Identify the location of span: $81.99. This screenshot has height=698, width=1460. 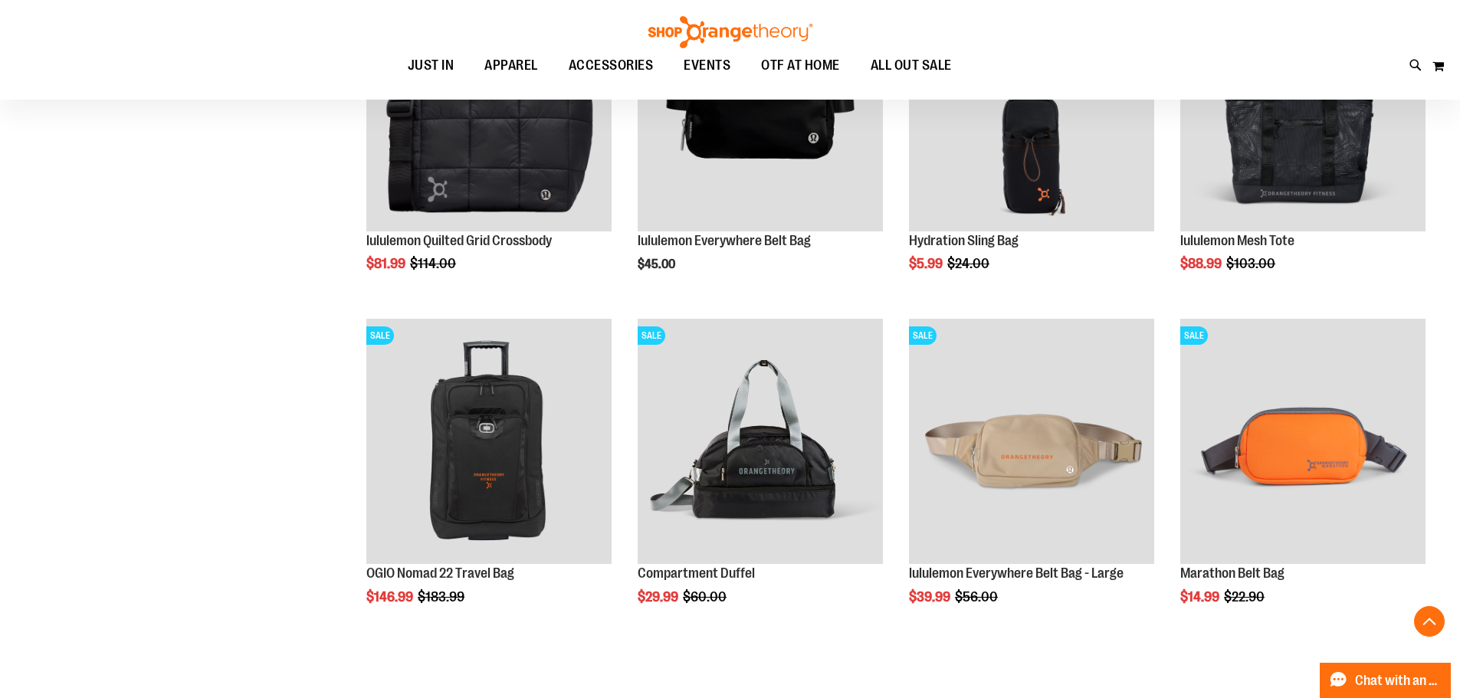
(387, 264).